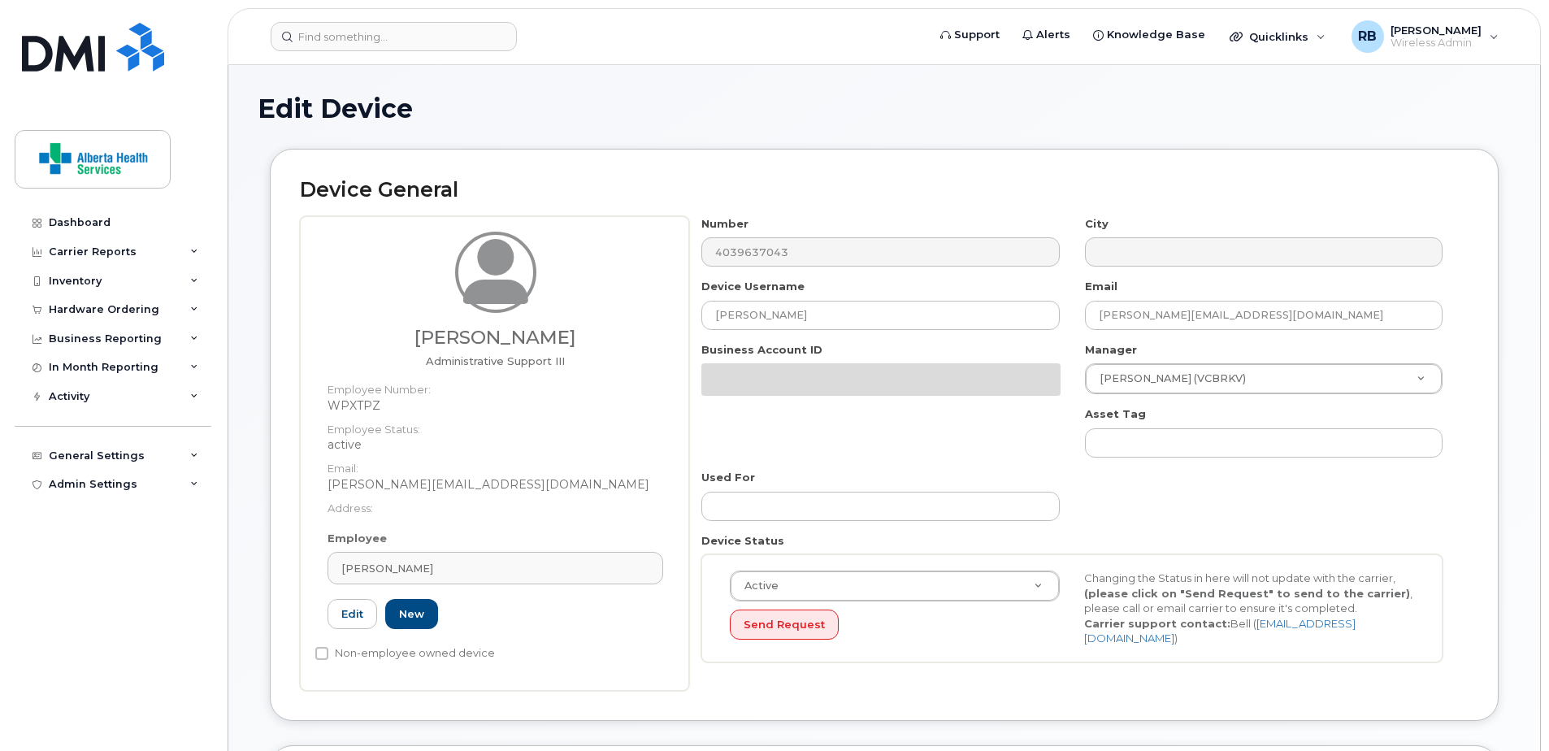  I want to click on a: New, so click(411, 614).